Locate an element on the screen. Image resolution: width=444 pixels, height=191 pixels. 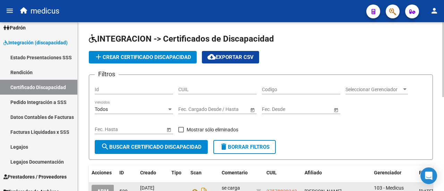
span: Tipo is located at coordinates (176, 173).